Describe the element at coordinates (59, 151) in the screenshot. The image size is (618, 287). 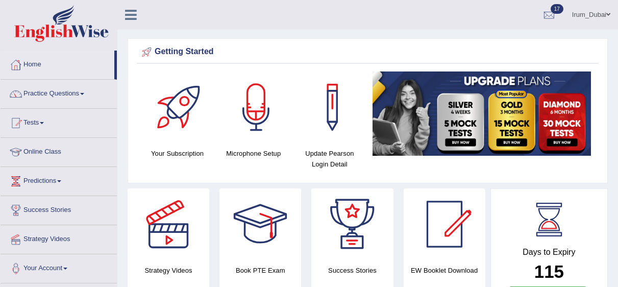
I see `a: Online Class` at that location.